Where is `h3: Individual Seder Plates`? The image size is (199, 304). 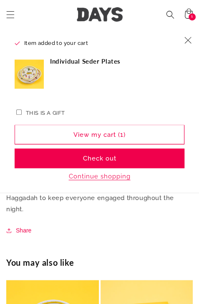 h3: Individual Seder Plates is located at coordinates (85, 62).